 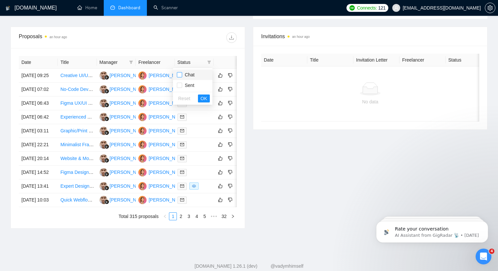 I want to click on li: Next Page, so click(x=233, y=217).